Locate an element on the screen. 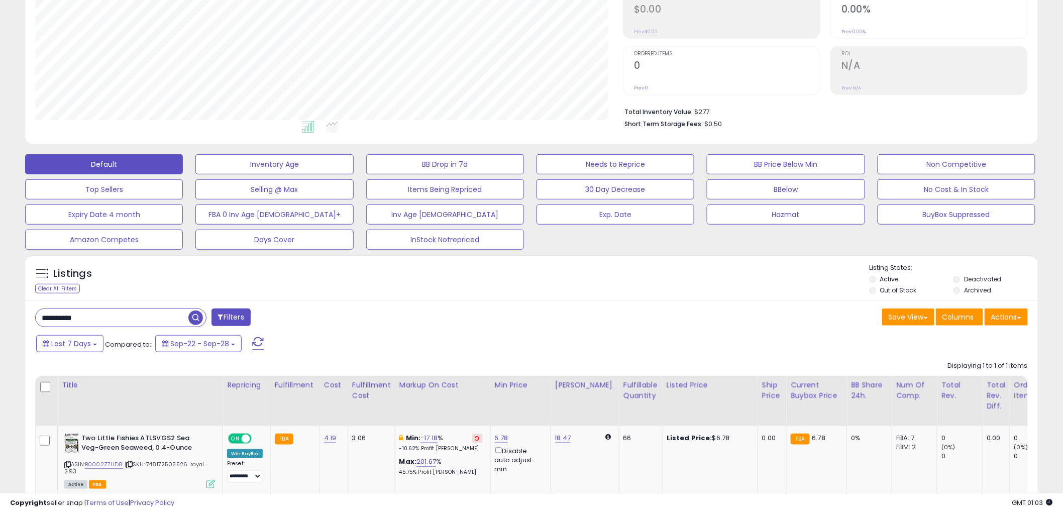 The width and height of the screenshot is (1063, 513). button: Hazmat is located at coordinates (786, 215).